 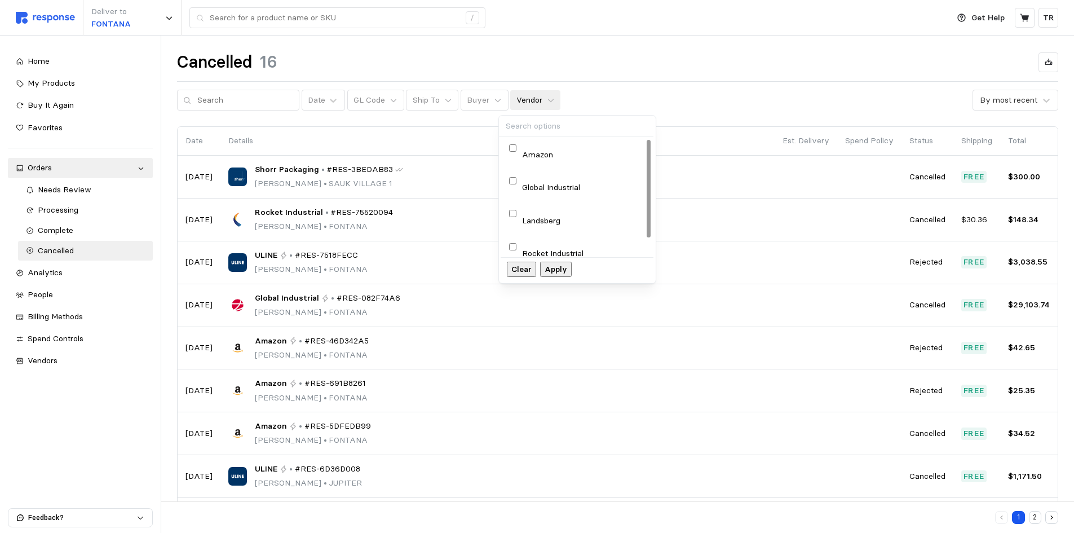 What do you see at coordinates (1019, 517) in the screenshot?
I see `button: 1` at bounding box center [1019, 517].